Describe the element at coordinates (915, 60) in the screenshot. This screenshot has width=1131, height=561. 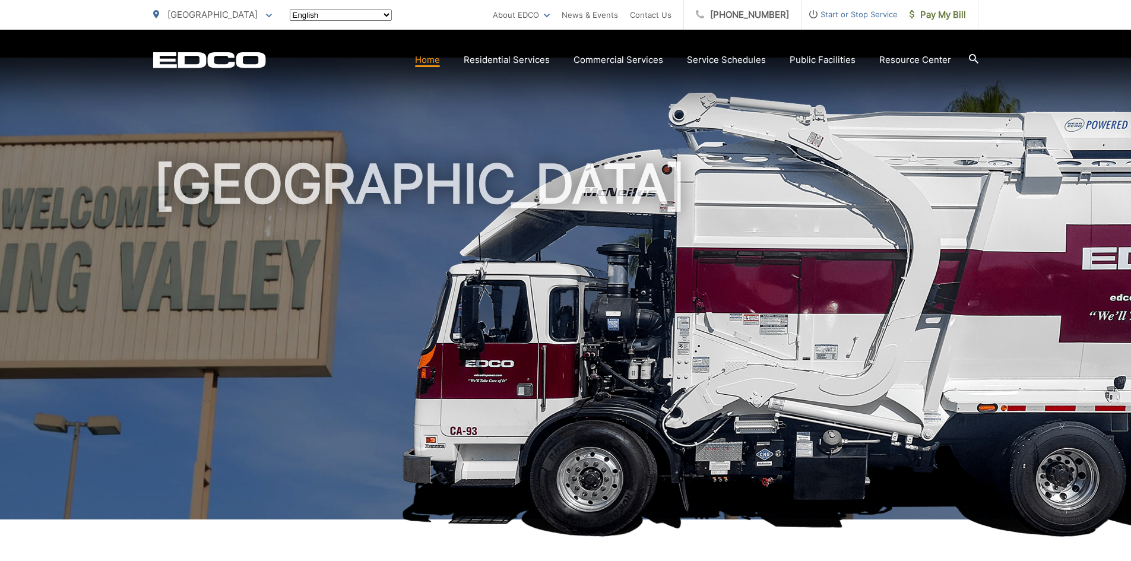
I see `a: Resource Center` at that location.